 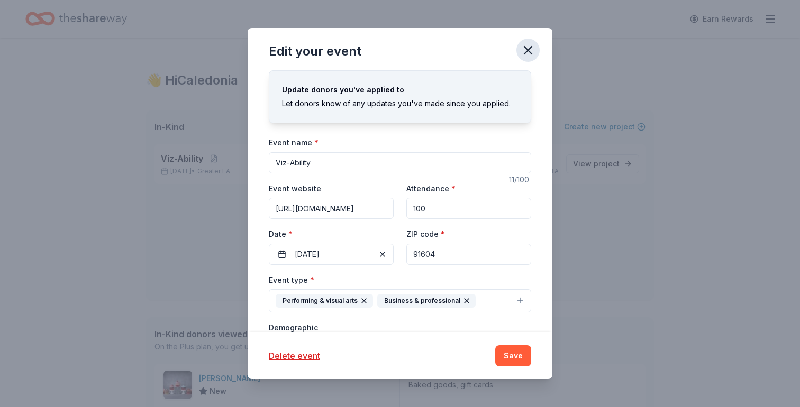 What do you see at coordinates (293, 328) in the screenshot?
I see `label: Demographic` at bounding box center [293, 328].